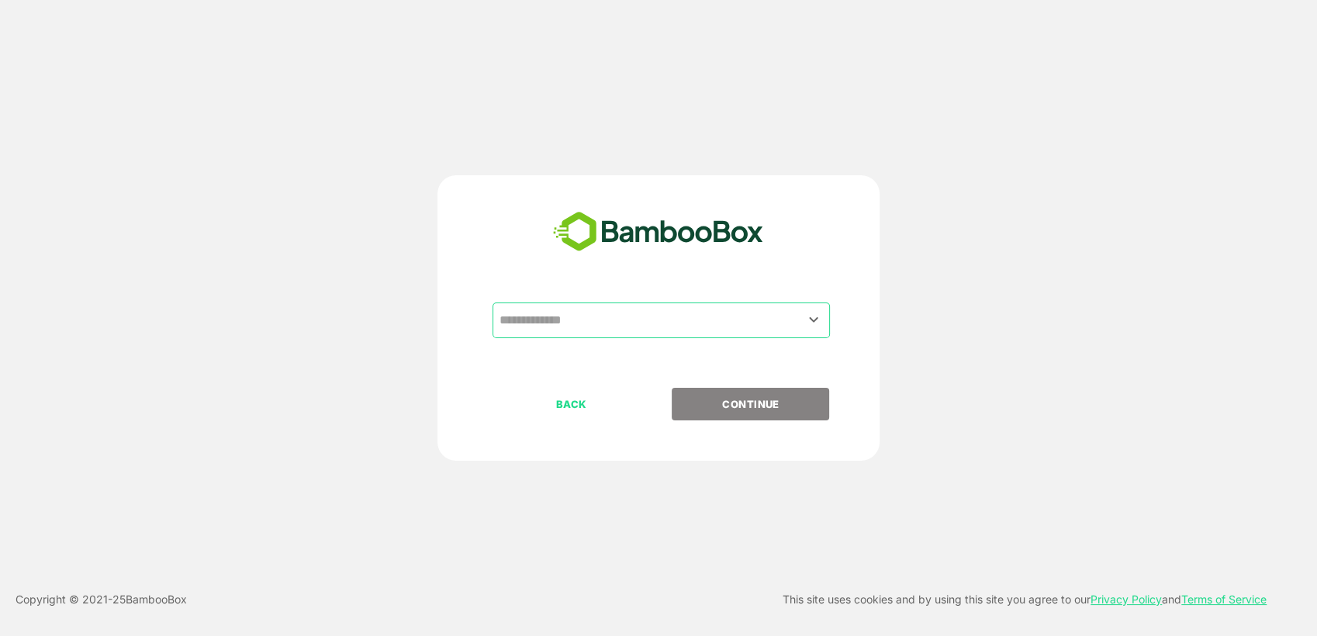 The image size is (1317, 636). Describe the element at coordinates (751, 404) in the screenshot. I see `p: CONTINUE` at that location.